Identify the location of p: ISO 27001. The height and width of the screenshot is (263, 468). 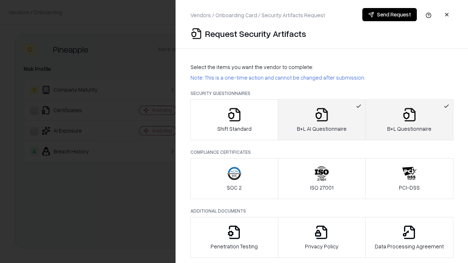
(322, 188).